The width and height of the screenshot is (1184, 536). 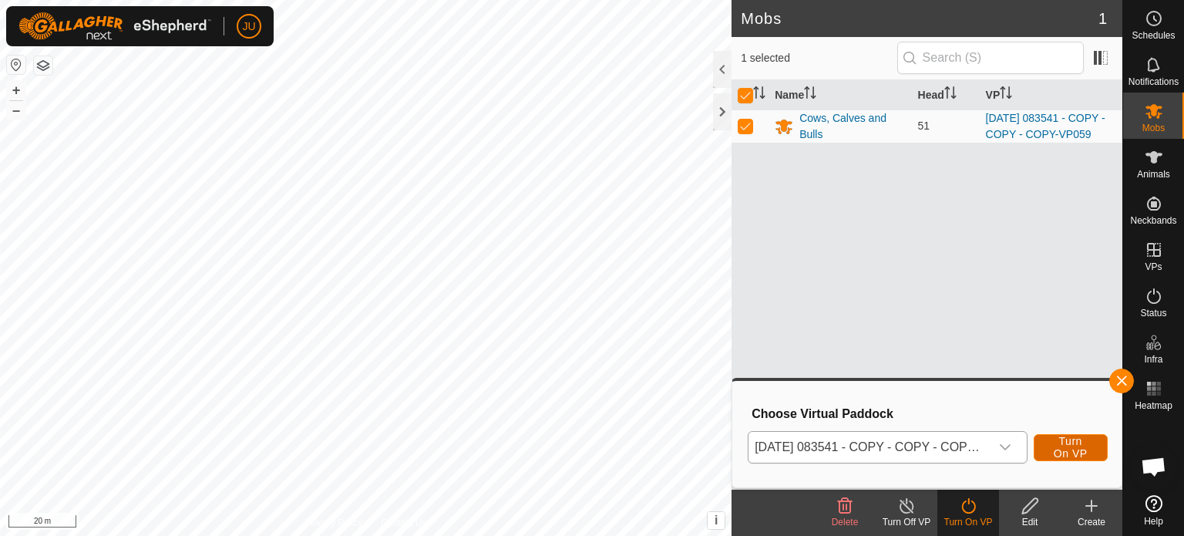 What do you see at coordinates (839, 95) in the screenshot?
I see `th: Name` at bounding box center [839, 95].